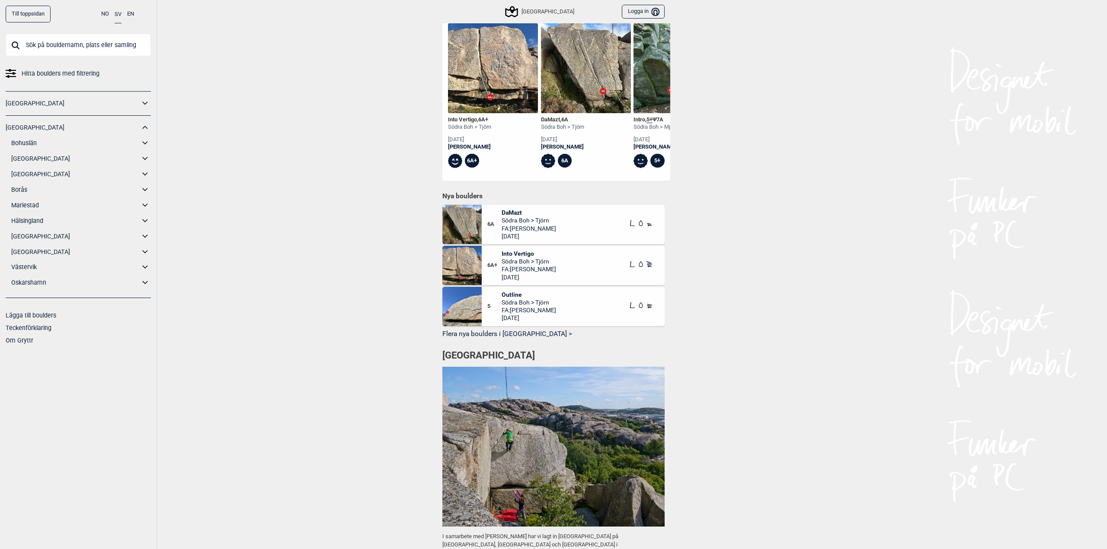 Image resolution: width=1107 pixels, height=549 pixels. I want to click on a: Mariestad, so click(75, 205).